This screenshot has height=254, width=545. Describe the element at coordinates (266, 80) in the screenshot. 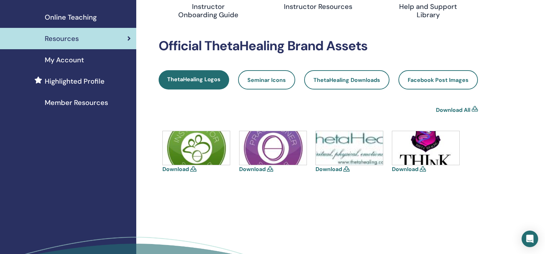

I see `a: Seminar Icons` at that location.